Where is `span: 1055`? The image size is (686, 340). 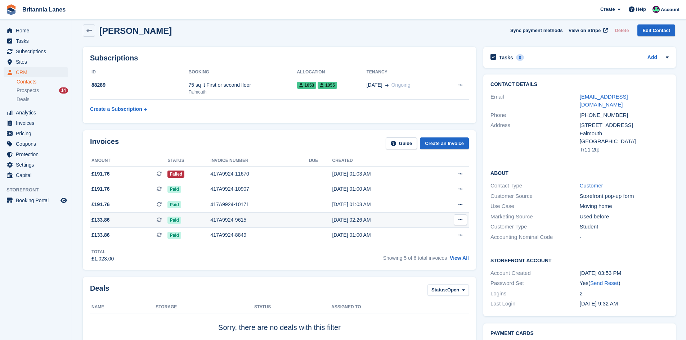 span: 1055 is located at coordinates (327, 85).